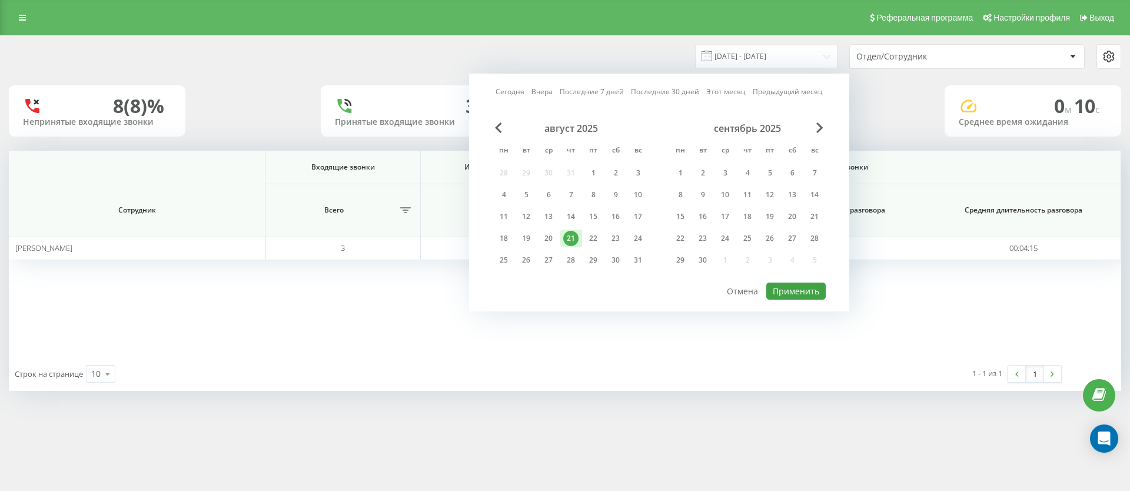 The height and width of the screenshot is (491, 1130). I want to click on span: 0, so click(1064, 105).